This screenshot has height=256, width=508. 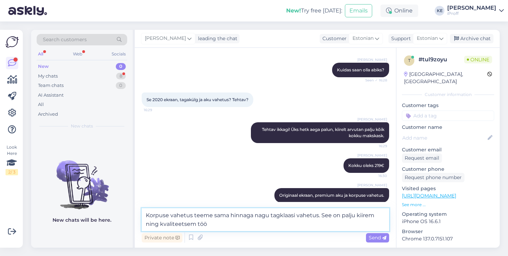 What do you see at coordinates (48, 76) in the screenshot?
I see `div: My chats` at bounding box center [48, 76].